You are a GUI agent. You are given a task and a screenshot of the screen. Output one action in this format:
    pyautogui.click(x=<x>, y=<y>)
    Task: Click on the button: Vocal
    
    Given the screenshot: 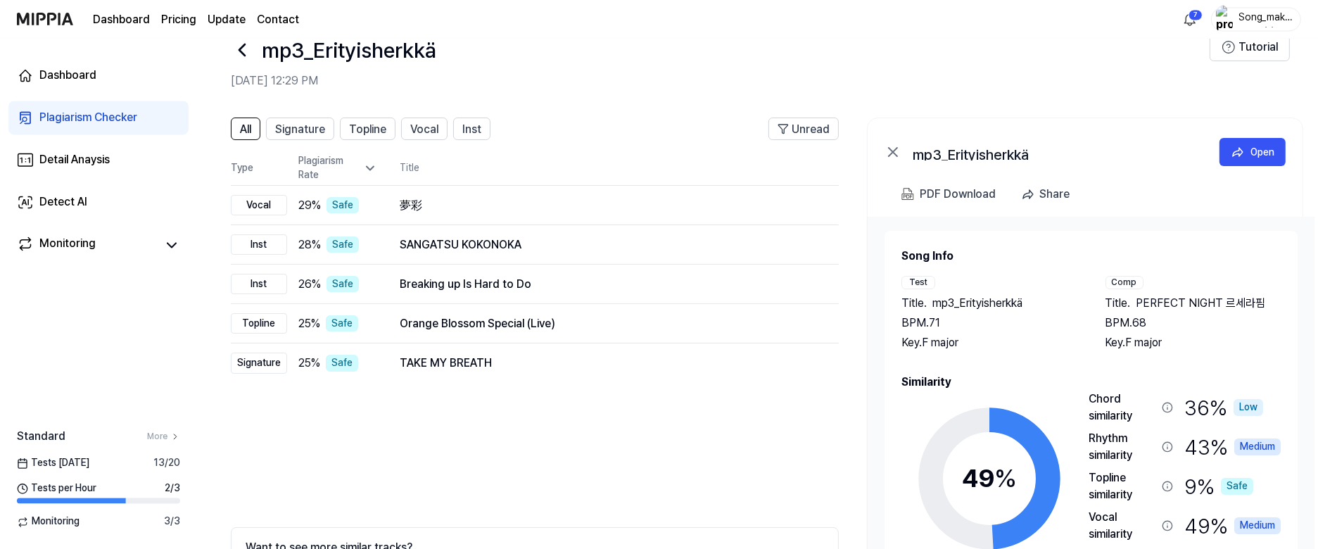 What is the action you would take?
    pyautogui.click(x=424, y=130)
    